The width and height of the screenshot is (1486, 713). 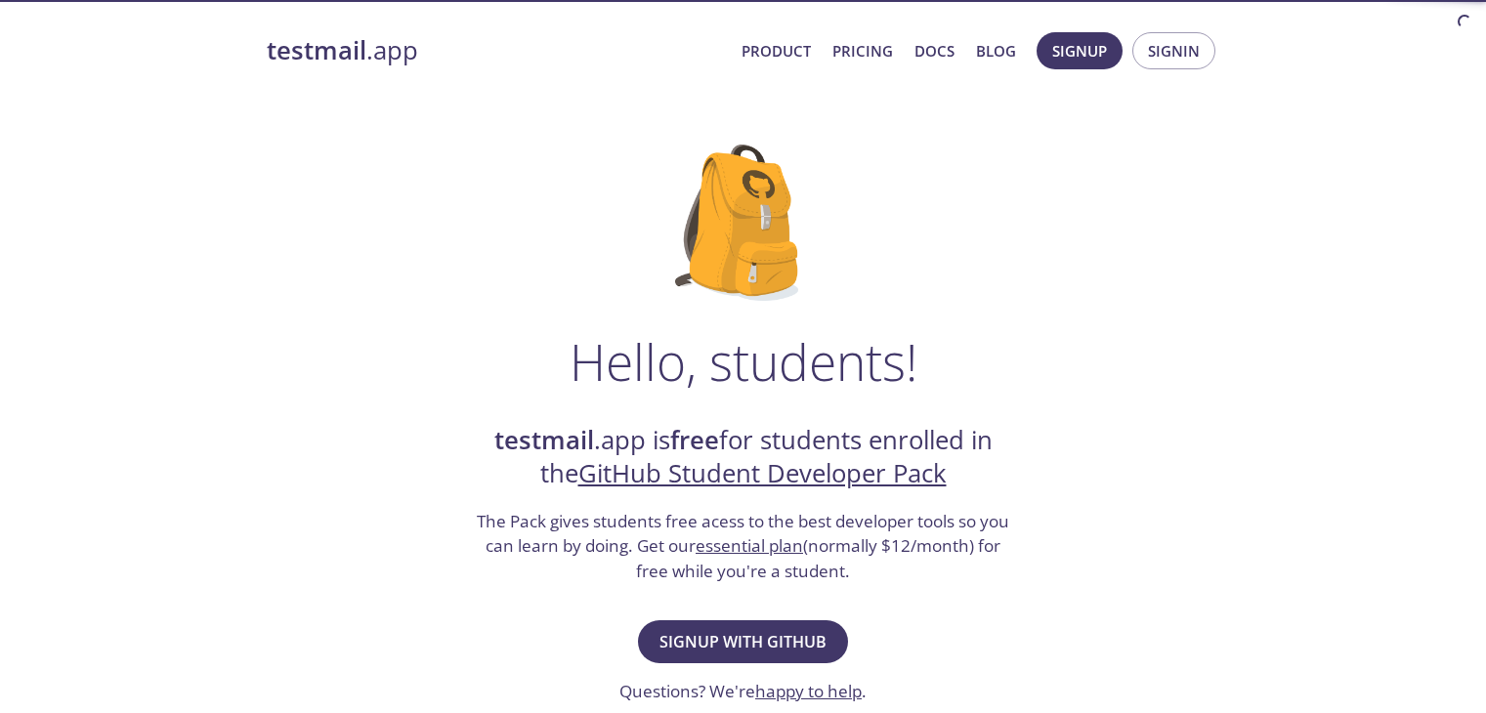 What do you see at coordinates (695, 440) in the screenshot?
I see `strong: free` at bounding box center [695, 440].